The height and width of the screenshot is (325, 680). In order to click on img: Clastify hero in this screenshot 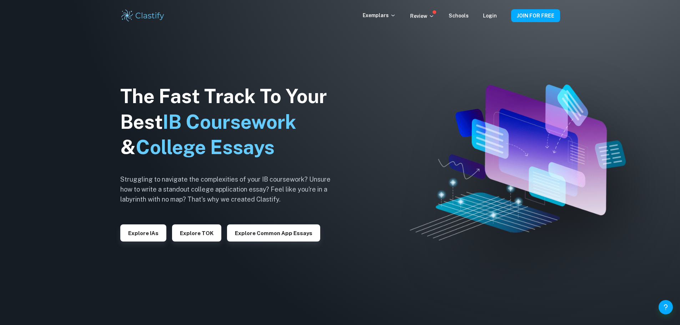, I will do `click(517, 162)`.